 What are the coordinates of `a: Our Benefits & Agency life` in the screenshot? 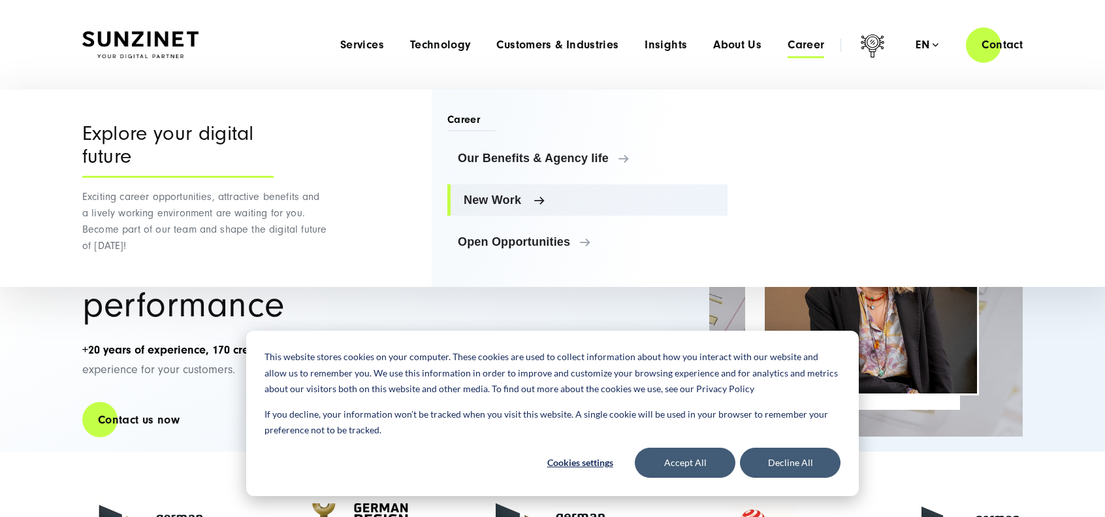 It's located at (587, 158).